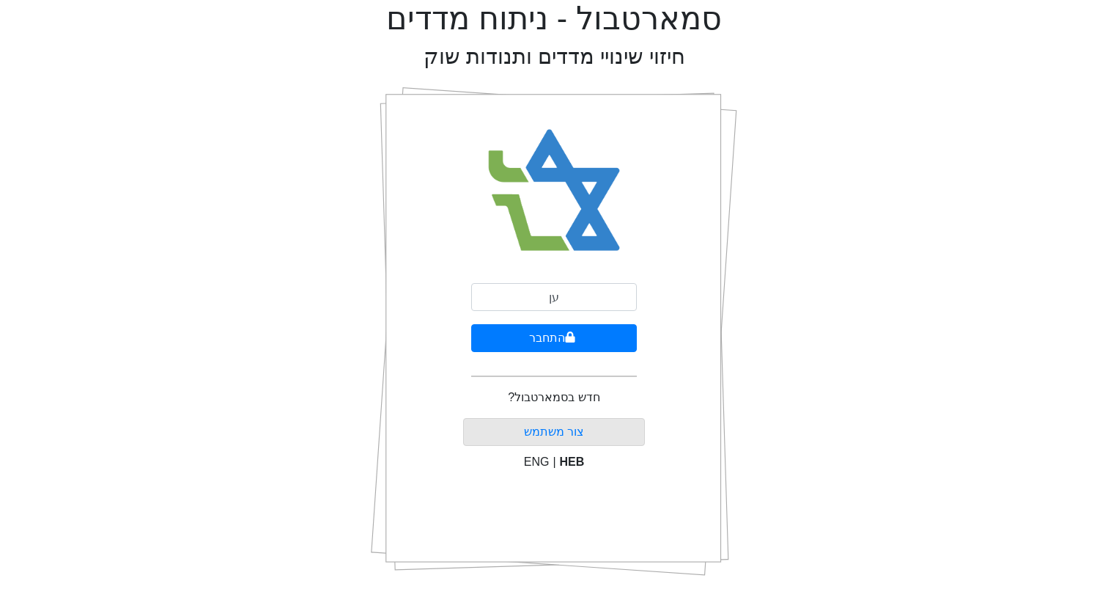  Describe the element at coordinates (573, 461) in the screenshot. I see `span: HEB` at that location.